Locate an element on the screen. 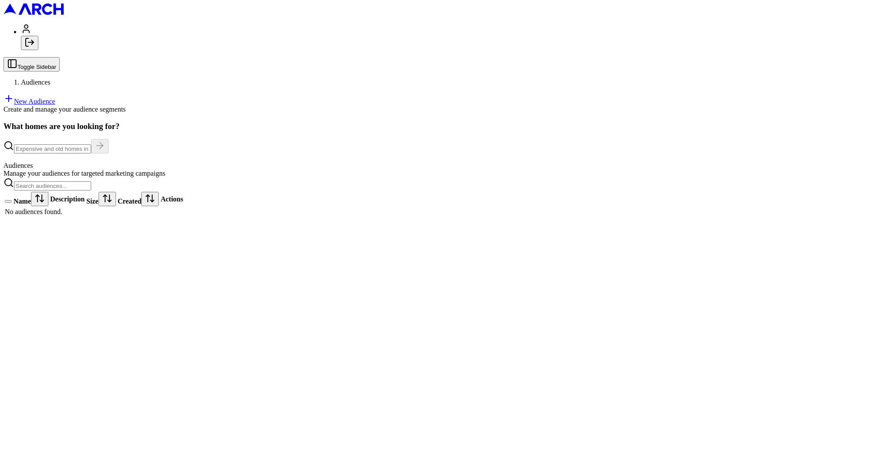  button: Toggle Sidebar is located at coordinates (31, 64).